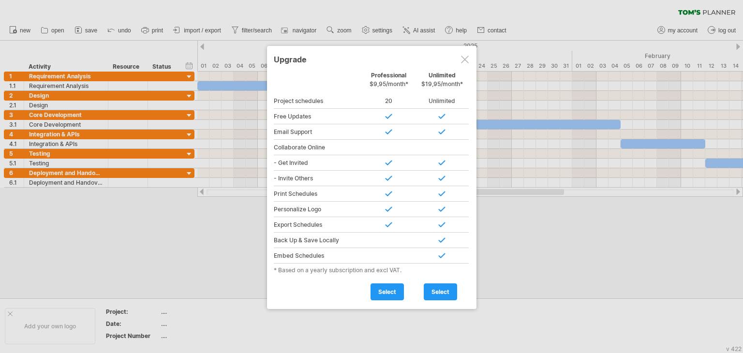 The height and width of the screenshot is (353, 743). I want to click on span: $19,95/month*, so click(442, 84).